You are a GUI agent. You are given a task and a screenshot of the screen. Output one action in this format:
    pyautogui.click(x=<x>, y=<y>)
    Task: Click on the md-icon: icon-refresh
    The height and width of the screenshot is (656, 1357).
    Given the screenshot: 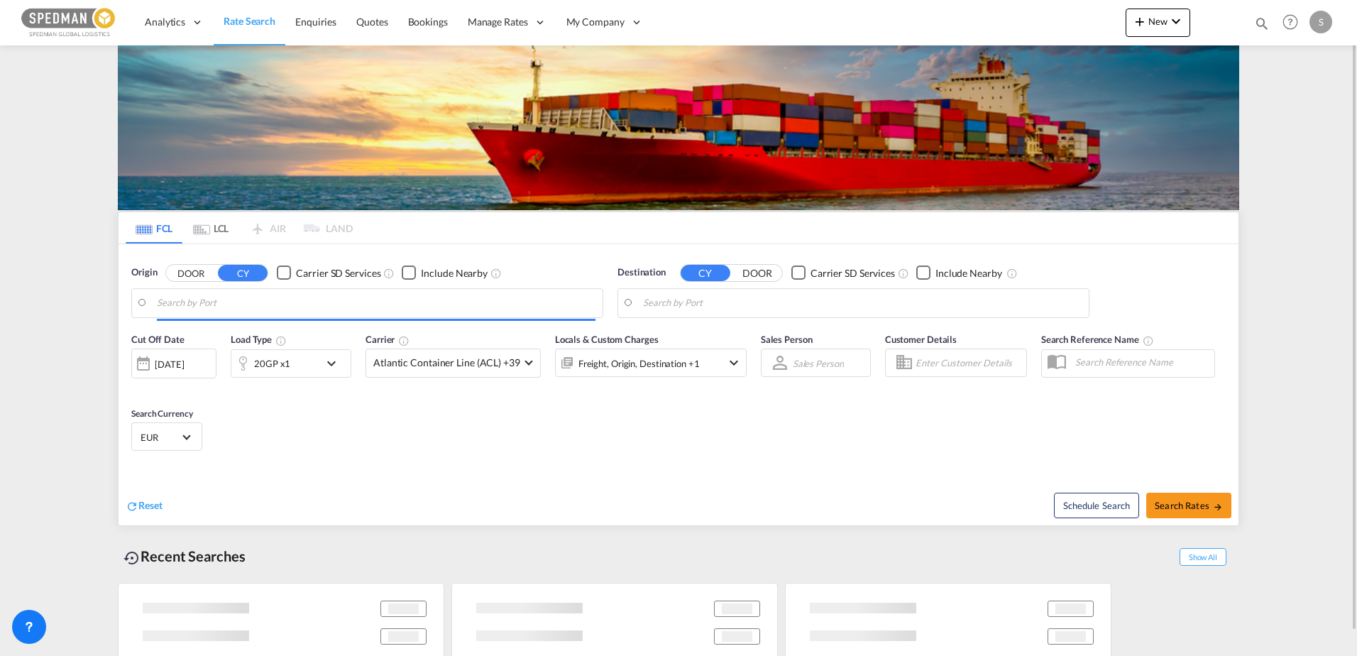 What is the action you would take?
    pyautogui.click(x=132, y=506)
    